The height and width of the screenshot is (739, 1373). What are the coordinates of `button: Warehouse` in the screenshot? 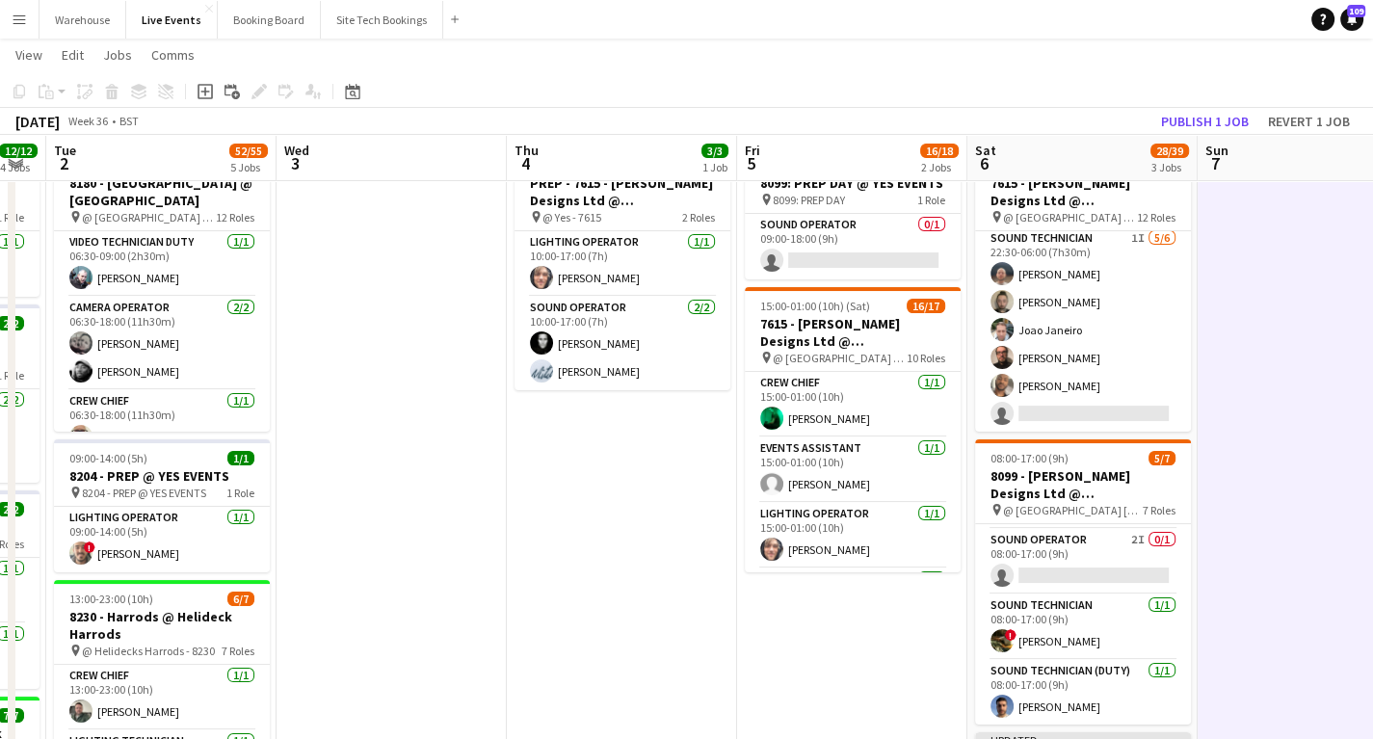 It's located at (83, 19).